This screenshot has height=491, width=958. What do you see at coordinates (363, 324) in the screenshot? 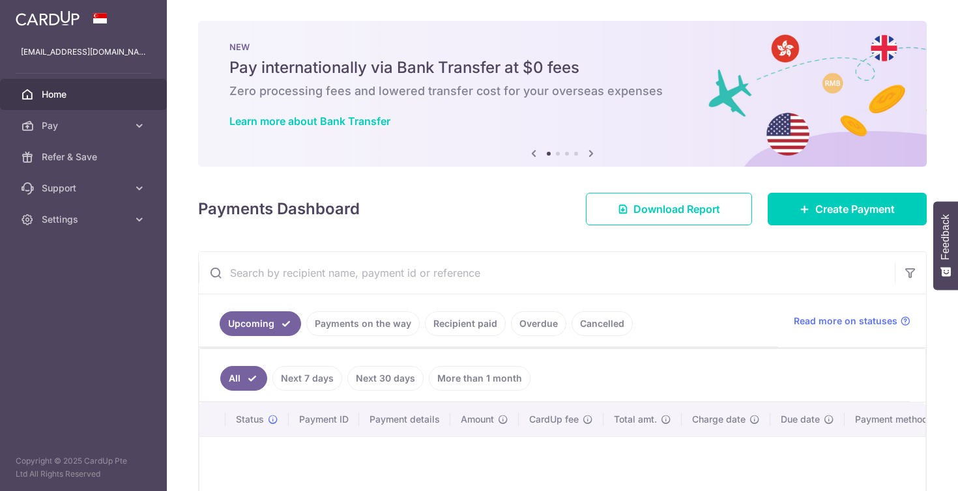
I see `a: Payments on the way` at bounding box center [363, 324].